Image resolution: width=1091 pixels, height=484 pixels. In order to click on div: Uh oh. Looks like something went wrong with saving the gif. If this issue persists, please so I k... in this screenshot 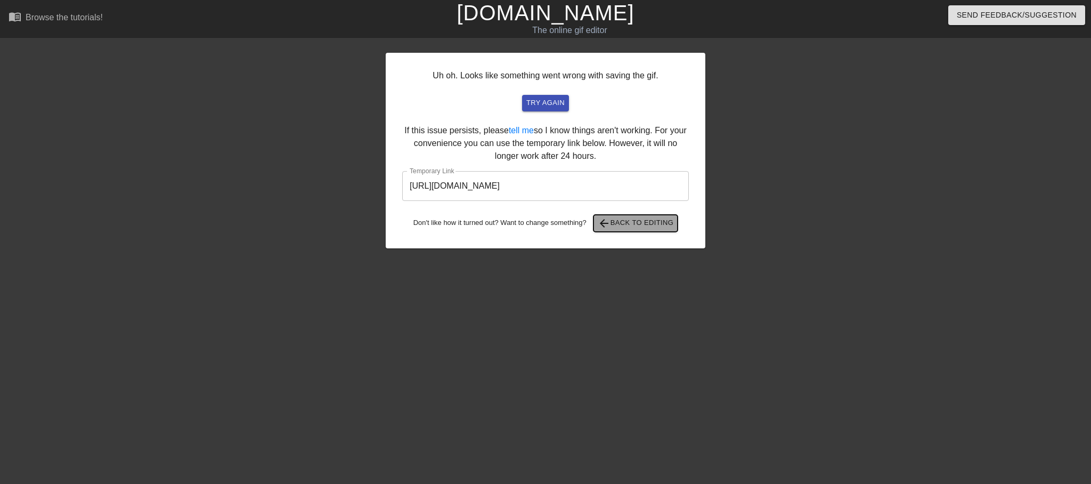, I will do `click(546, 150)`.